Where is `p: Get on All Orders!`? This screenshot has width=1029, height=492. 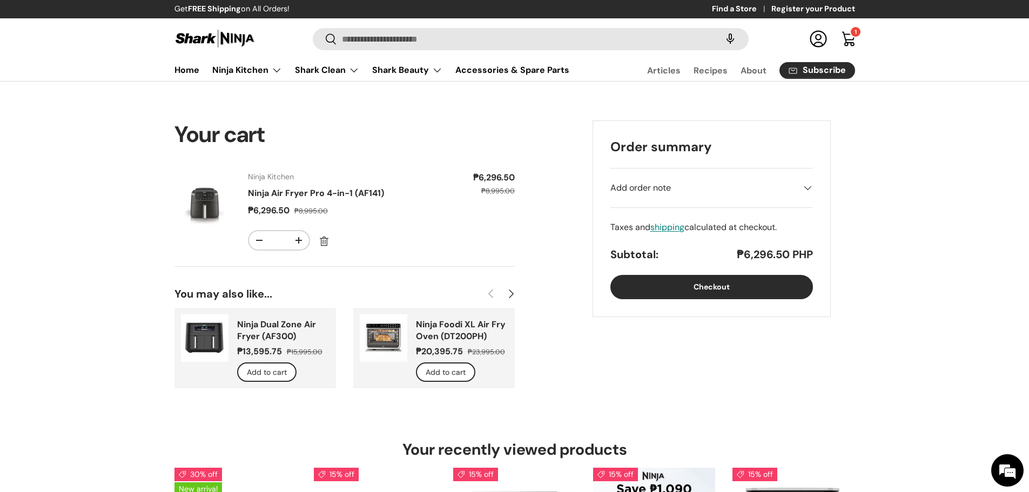 p: Get on All Orders! is located at coordinates (232, 9).